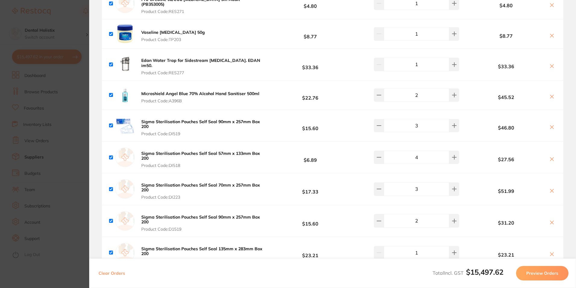  What do you see at coordinates (203, 159) in the screenshot?
I see `button: Sigma Sterilisation Pouches Self Seal 57mm x 133mm Box 200 Product Code:DI518` at bounding box center [203, 159].